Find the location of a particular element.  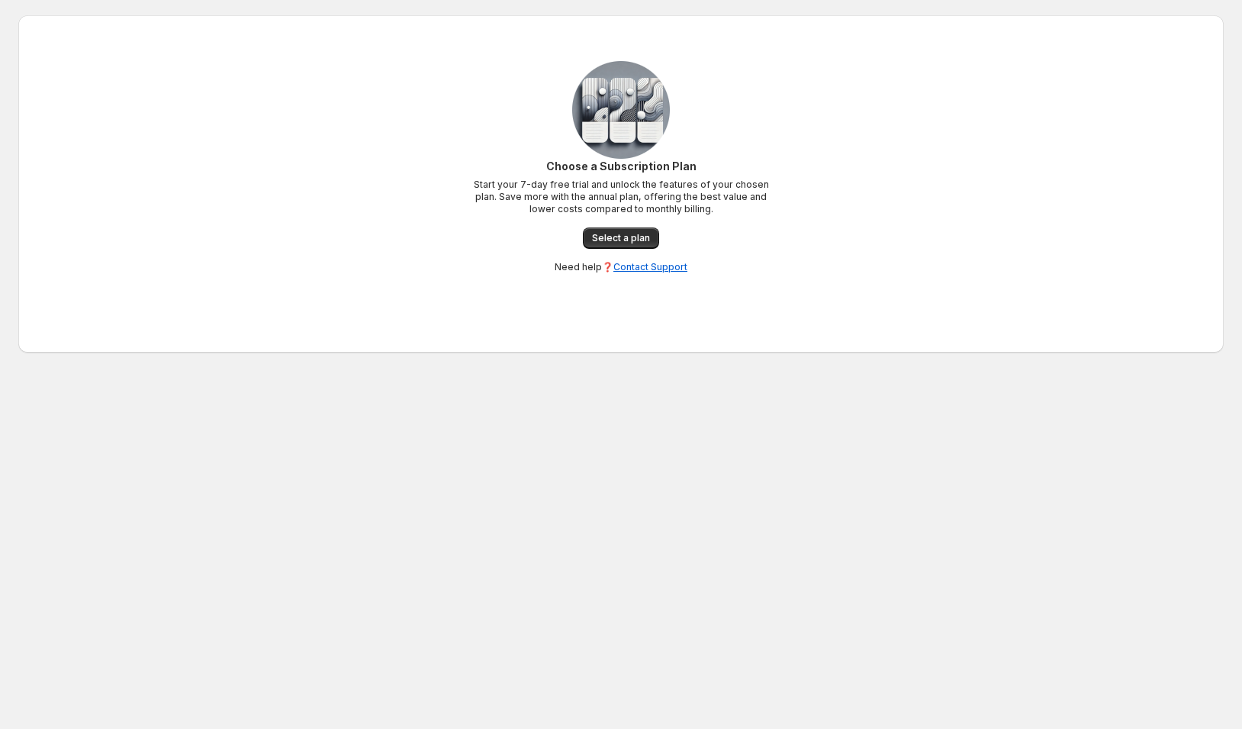

p: Start your 7-day free trial and unlock the features of your chosen plan. Save more with the annua... is located at coordinates (621, 197).